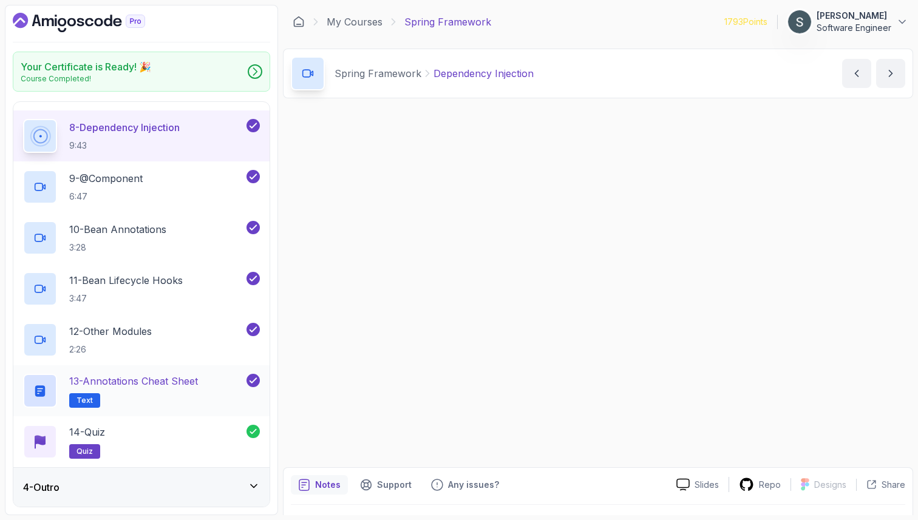 This screenshot has height=520, width=918. Describe the element at coordinates (770, 485) in the screenshot. I see `p: Repo` at that location.